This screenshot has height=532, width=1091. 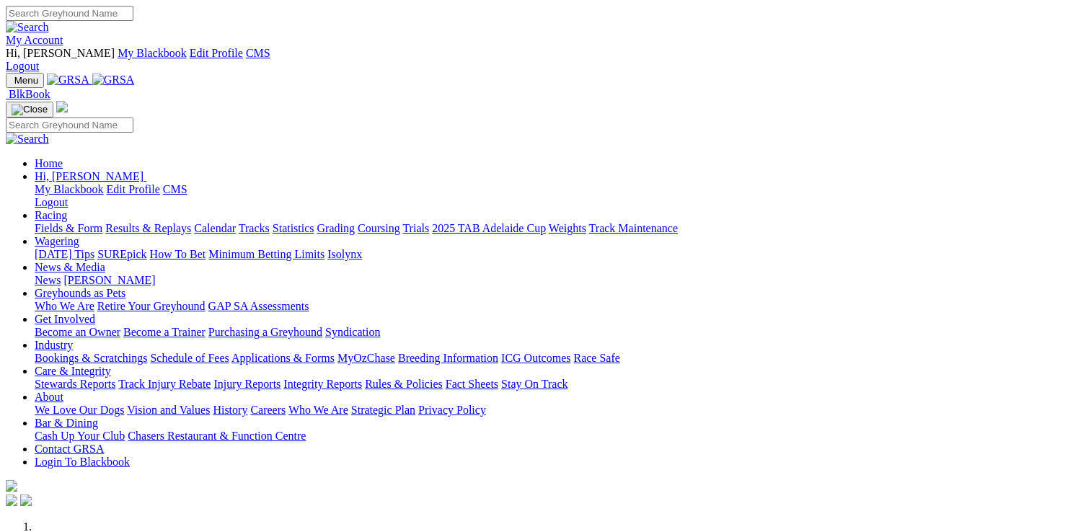 What do you see at coordinates (336, 228) in the screenshot?
I see `a: Grading` at bounding box center [336, 228].